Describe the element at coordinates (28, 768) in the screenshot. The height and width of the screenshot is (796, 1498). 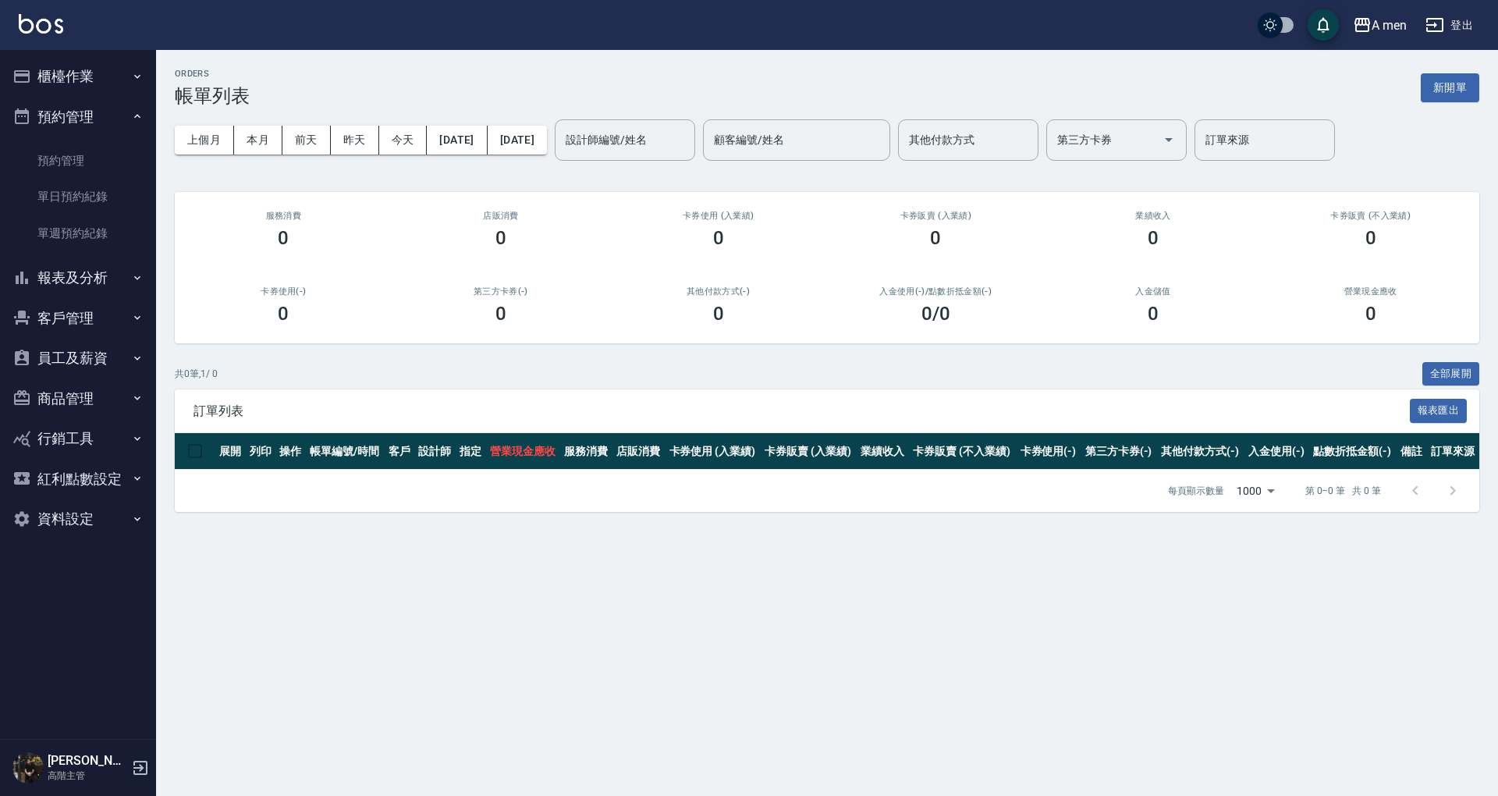
I see `img: Person` at that location.